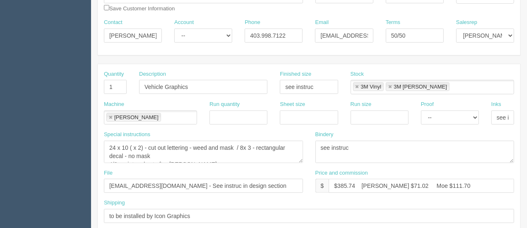  Describe the element at coordinates (342, 173) in the screenshot. I see `label: Price and commission` at that location.